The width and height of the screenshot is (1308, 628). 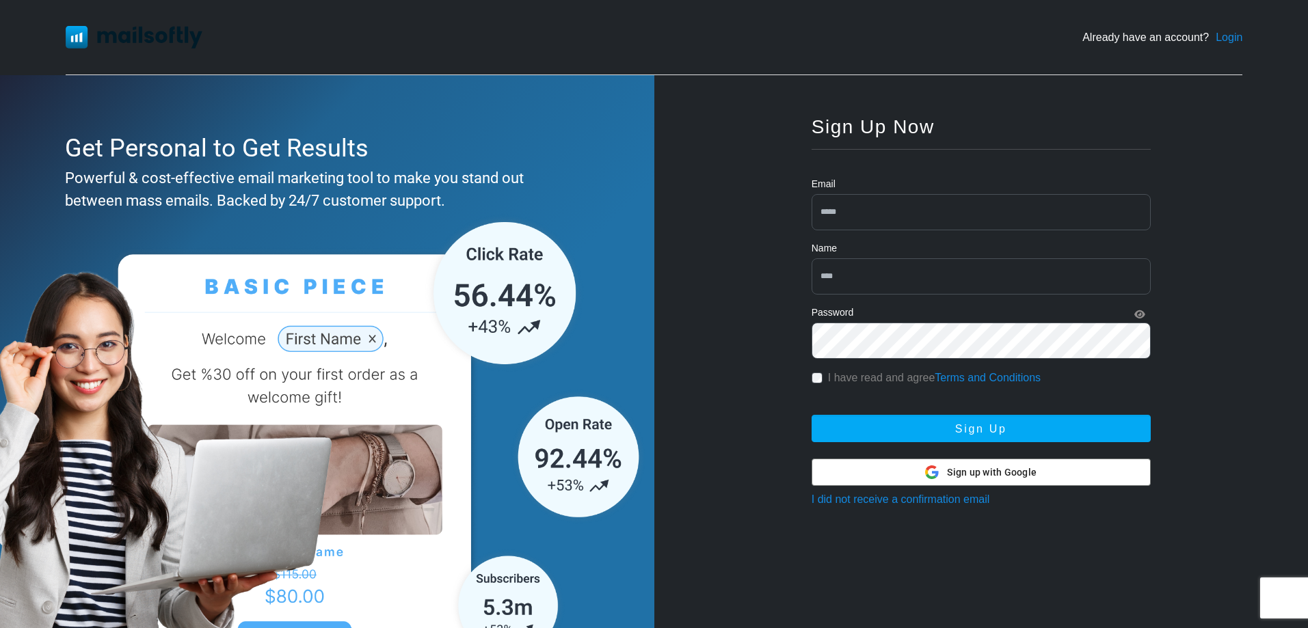 What do you see at coordinates (992, 473) in the screenshot?
I see `span: Sign up with Google` at bounding box center [992, 473].